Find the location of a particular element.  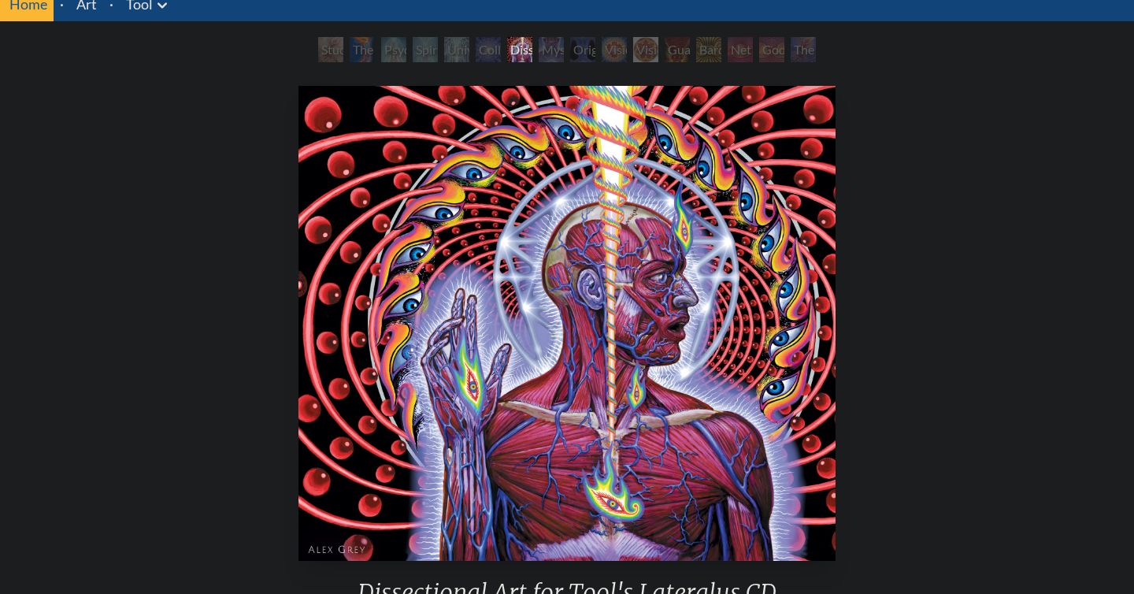

div: The Great Turn is located at coordinates (804, 50).